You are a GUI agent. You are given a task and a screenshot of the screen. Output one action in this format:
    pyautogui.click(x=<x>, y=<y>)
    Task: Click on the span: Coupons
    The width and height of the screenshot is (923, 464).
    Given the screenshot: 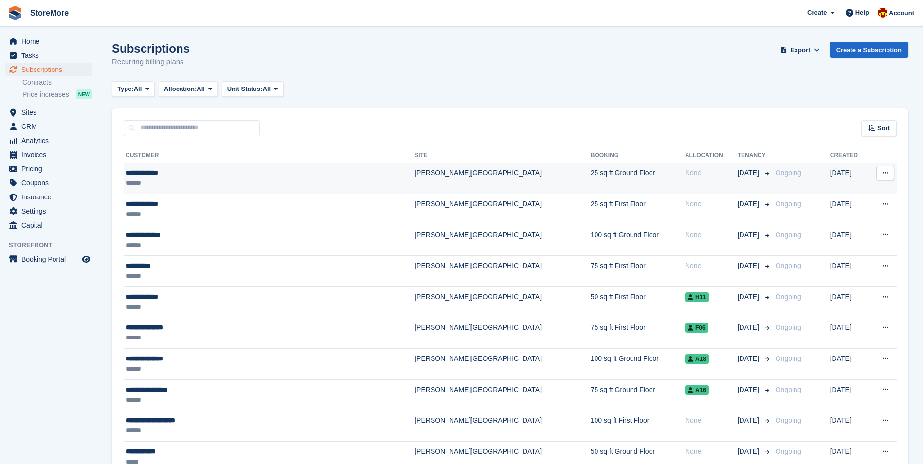 What is the action you would take?
    pyautogui.click(x=51, y=183)
    